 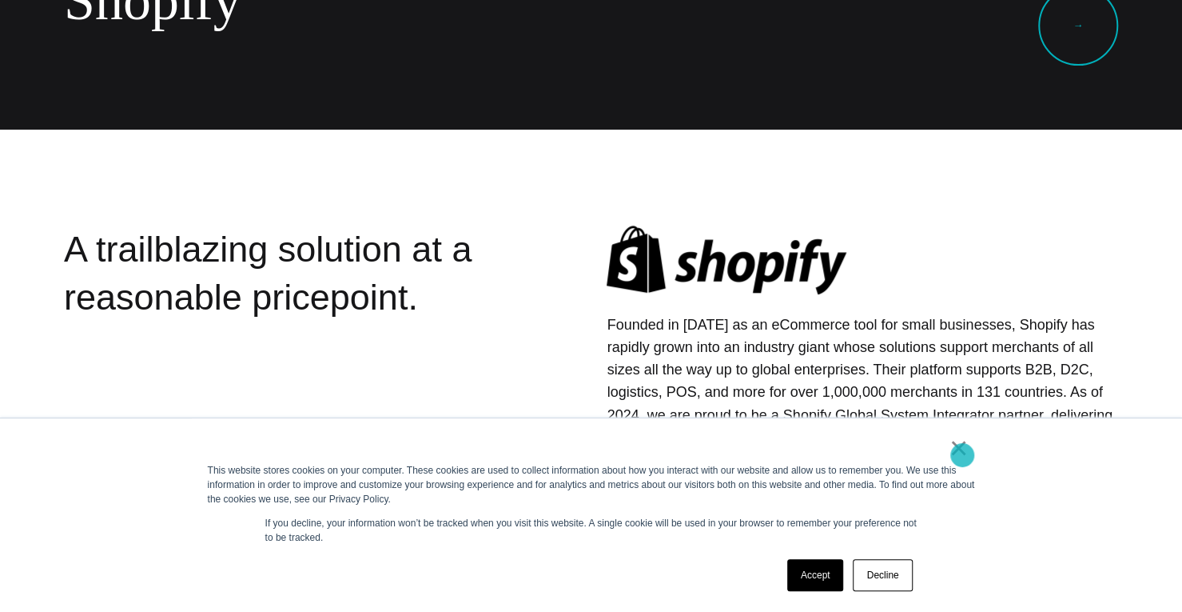 What do you see at coordinates (592, 530) in the screenshot?
I see `p: If you decline, your information won’t be tracked when you visit this website. A single cookie wi...` at bounding box center [592, 530].